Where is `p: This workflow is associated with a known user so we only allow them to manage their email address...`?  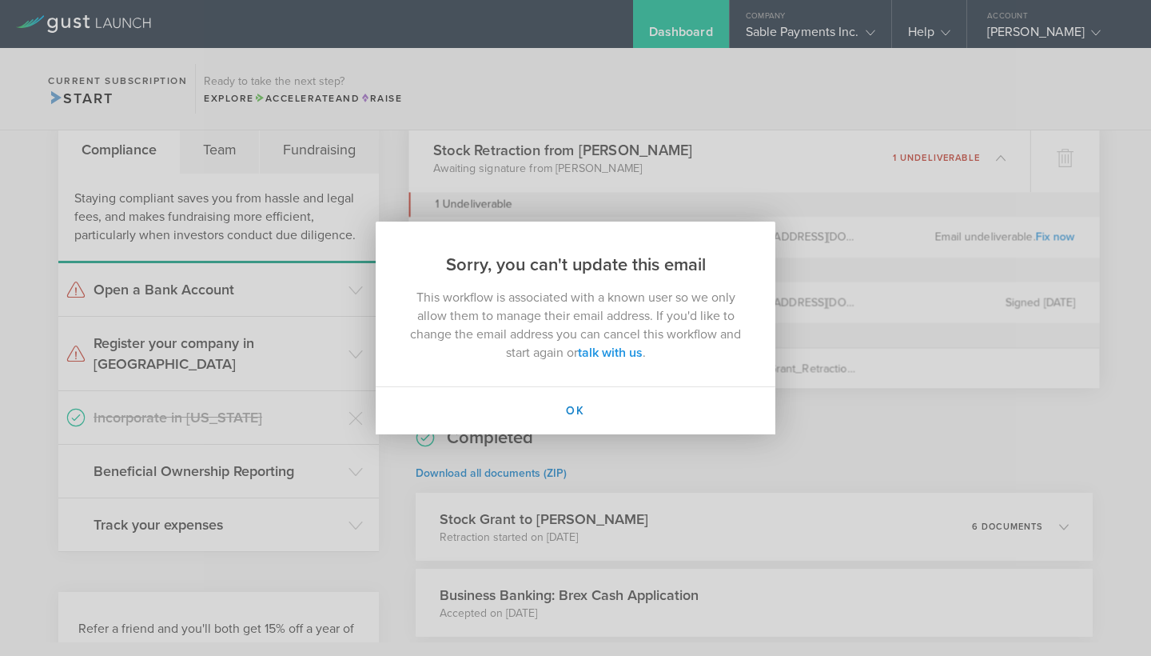
p: This workflow is associated with a known user so we only allow them to manage their email address... is located at coordinates (576, 325).